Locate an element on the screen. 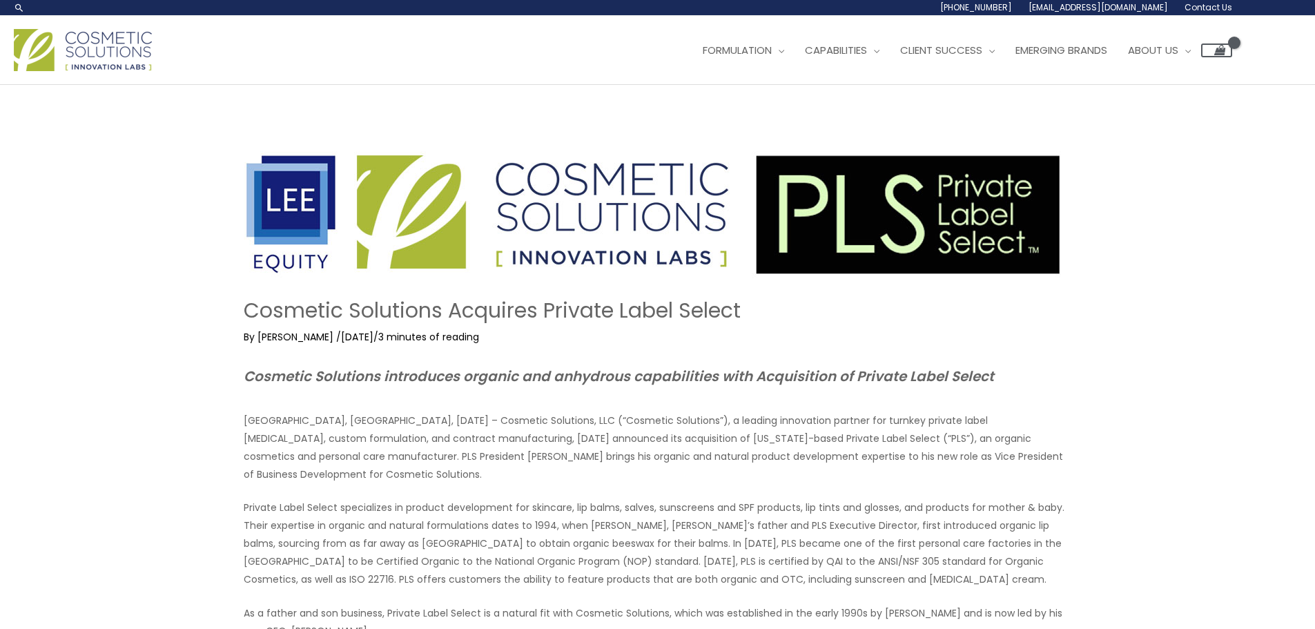 The image size is (1315, 629). span: Capabilities is located at coordinates (836, 50).